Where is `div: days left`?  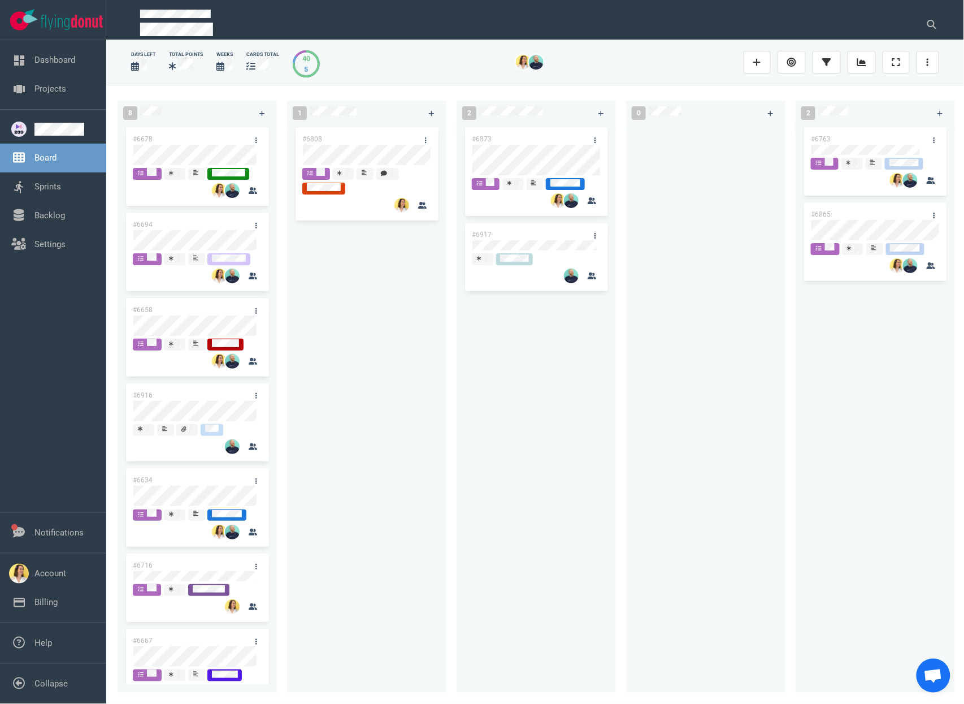 div: days left is located at coordinates (143, 54).